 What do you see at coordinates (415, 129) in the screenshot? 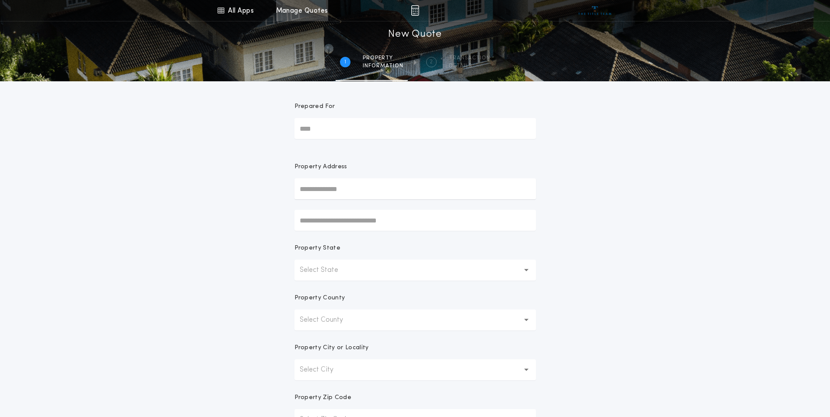
I see `input: Prepared For` at bounding box center [415, 129].